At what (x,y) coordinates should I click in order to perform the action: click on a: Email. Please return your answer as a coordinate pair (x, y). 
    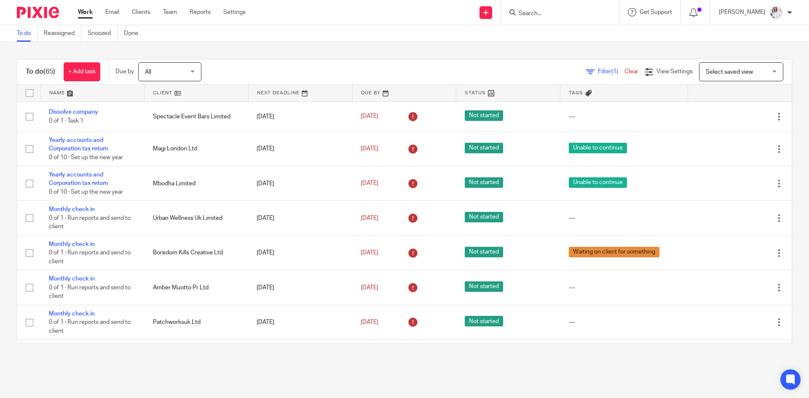
    Looking at the image, I should click on (112, 12).